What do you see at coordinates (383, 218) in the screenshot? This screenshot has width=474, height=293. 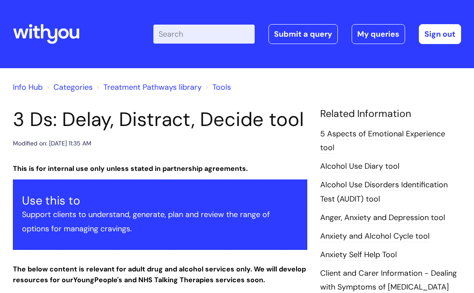 I see `a: Anger, Anxiety and Depression tool` at bounding box center [383, 218].